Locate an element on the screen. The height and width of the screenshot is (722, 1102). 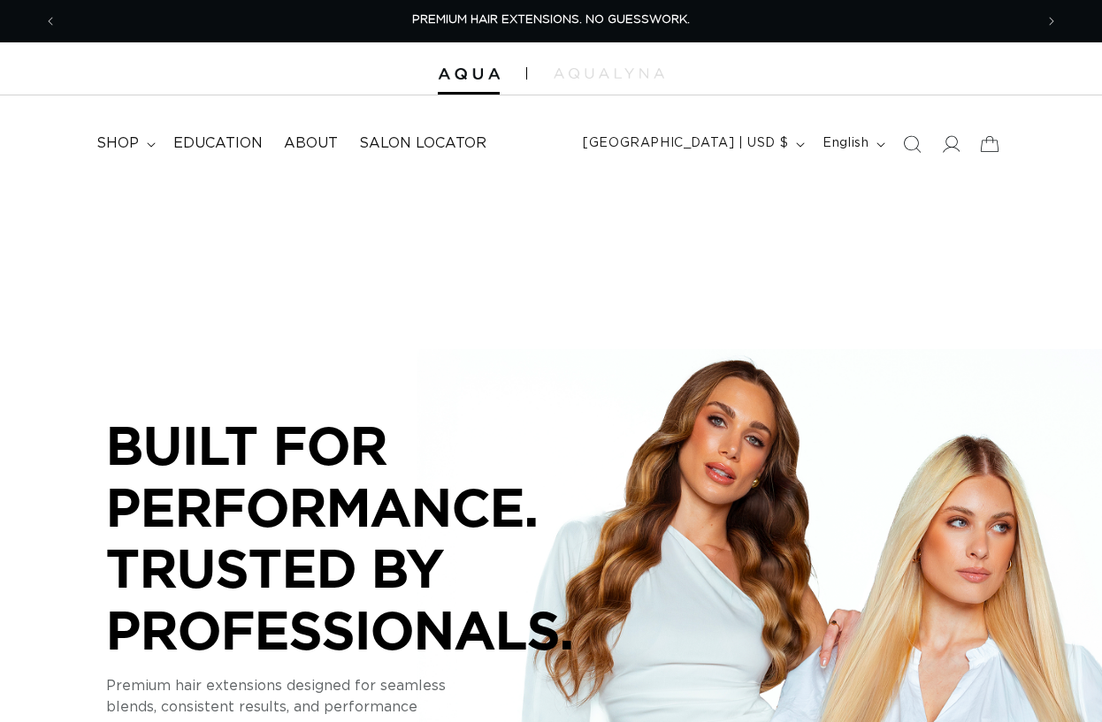
img: Aqua Hair Extensions is located at coordinates (469, 74).